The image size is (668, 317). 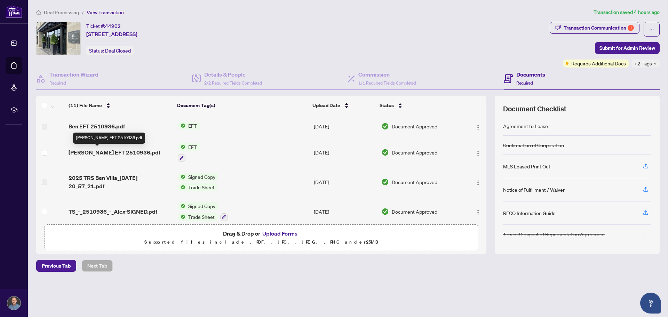 I want to click on th: Status, so click(x=419, y=105).